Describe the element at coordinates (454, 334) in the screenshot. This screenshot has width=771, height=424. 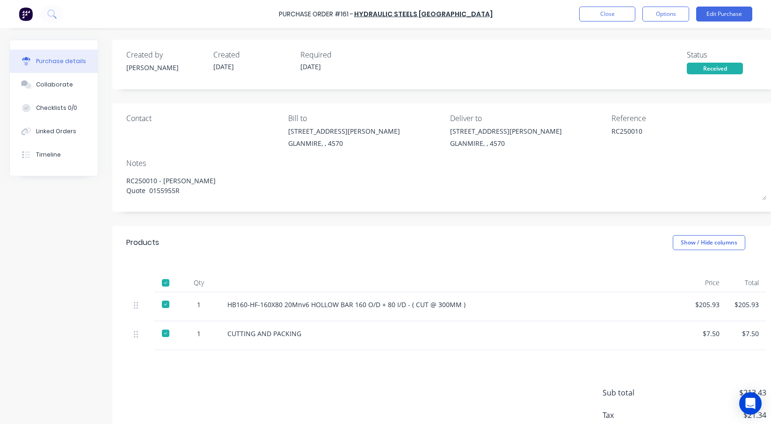
I see `div: CUTTING AND PACKING` at that location.